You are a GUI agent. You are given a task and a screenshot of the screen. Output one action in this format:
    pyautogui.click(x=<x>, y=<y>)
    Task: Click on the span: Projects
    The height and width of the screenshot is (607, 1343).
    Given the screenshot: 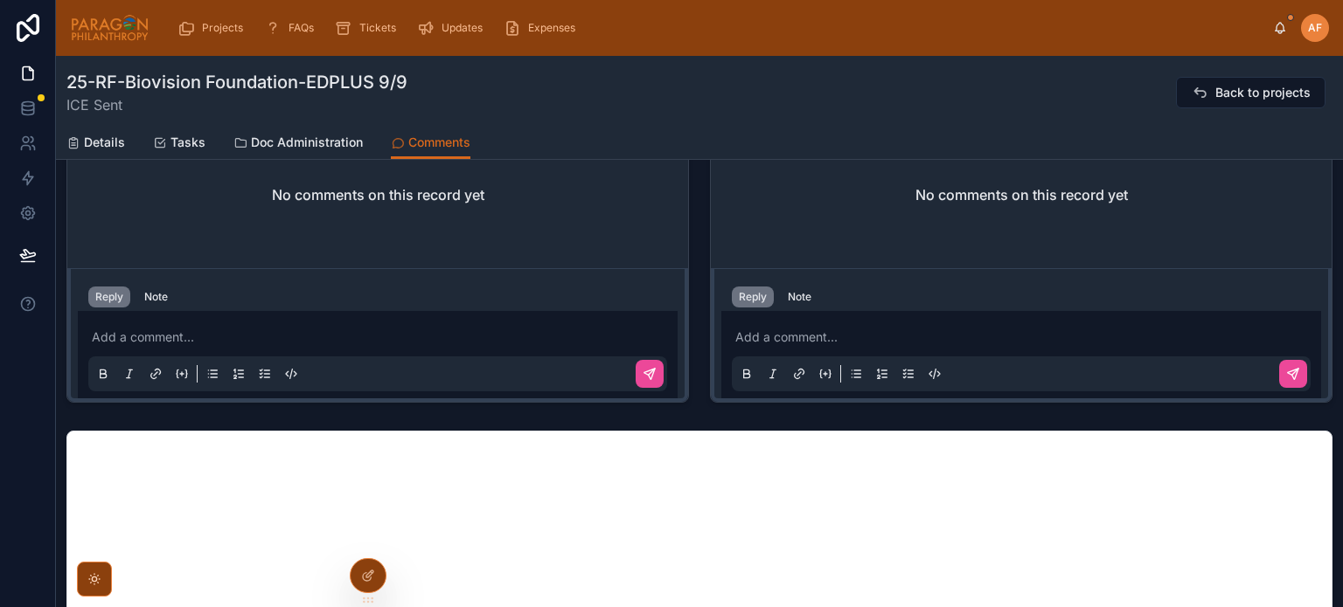 What is the action you would take?
    pyautogui.click(x=222, y=28)
    